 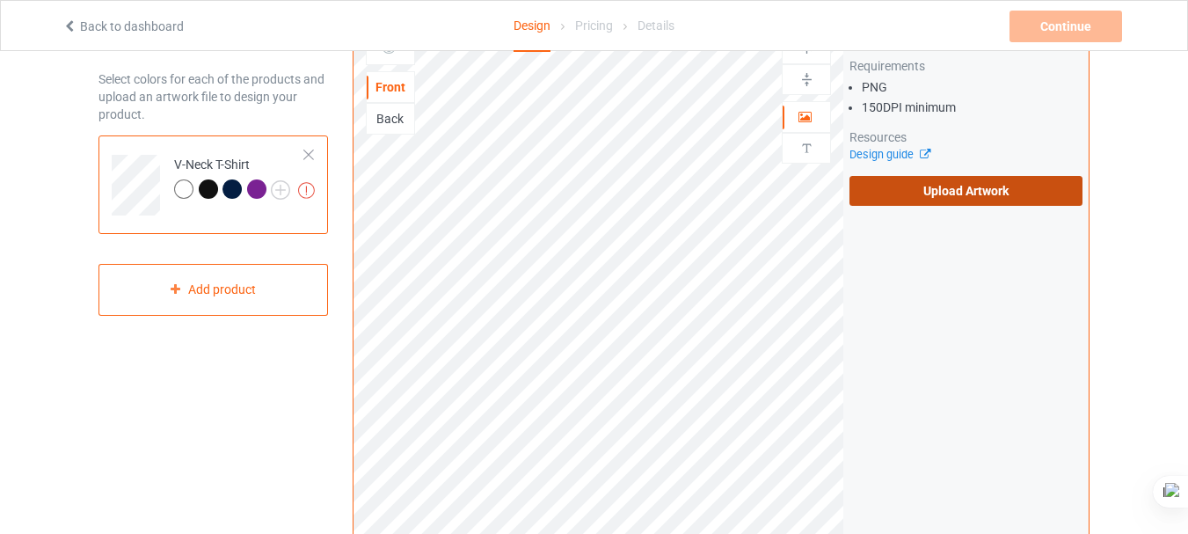 I want to click on a: Design guide, so click(x=889, y=154).